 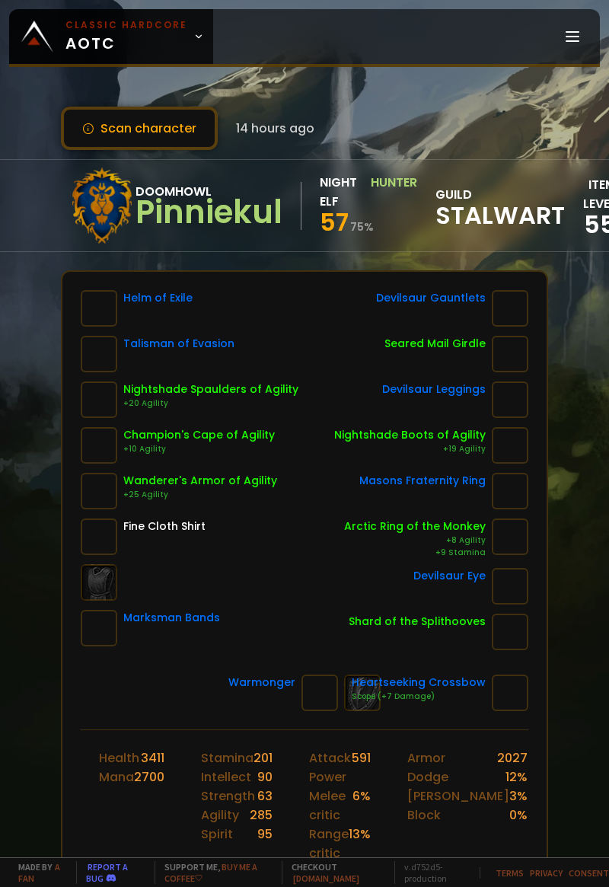 I want to click on a: Terms, so click(x=509, y=873).